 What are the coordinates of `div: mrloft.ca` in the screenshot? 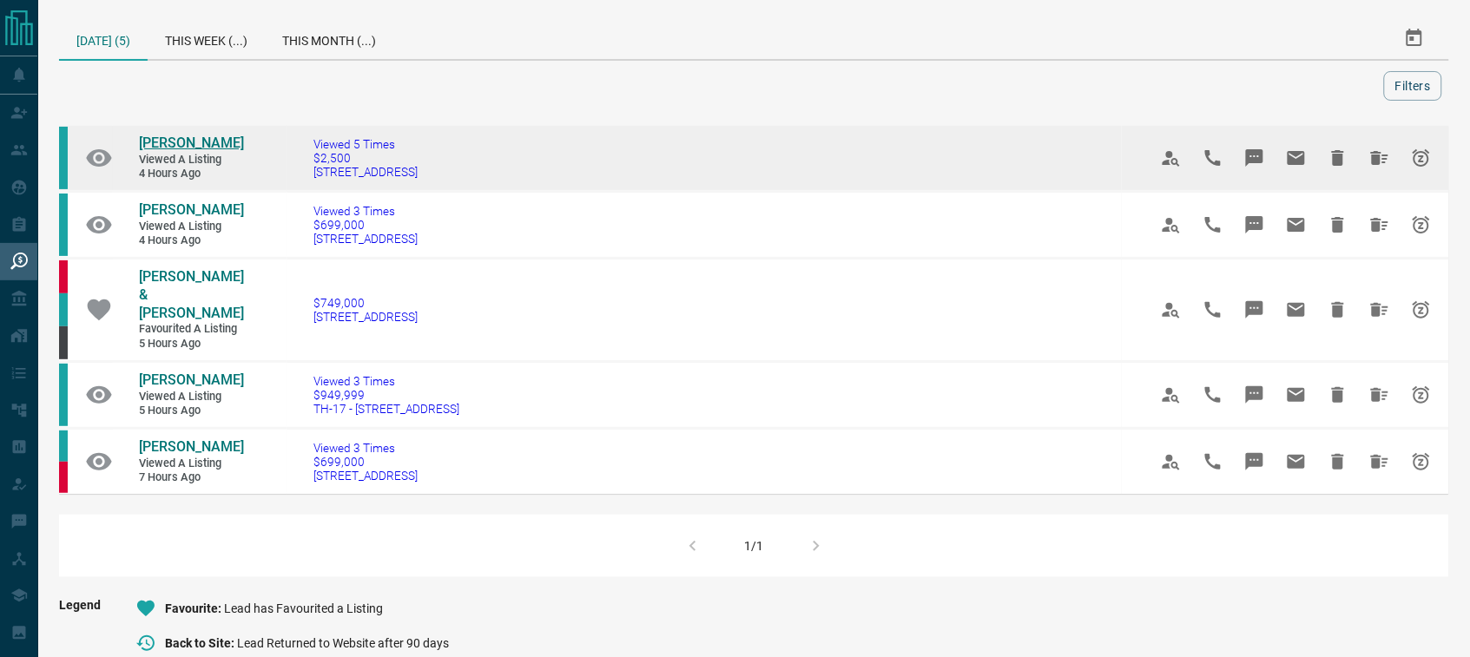 It's located at (63, 343).